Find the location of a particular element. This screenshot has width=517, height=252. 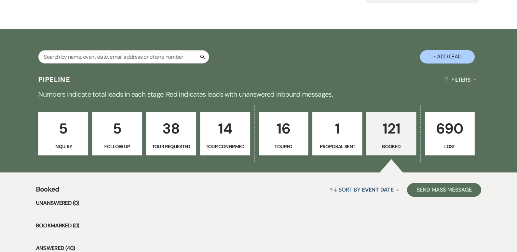

p: Numbers indicate total leads in each stage. Red indicates leads with unanswered inbound messages. is located at coordinates (259, 94).